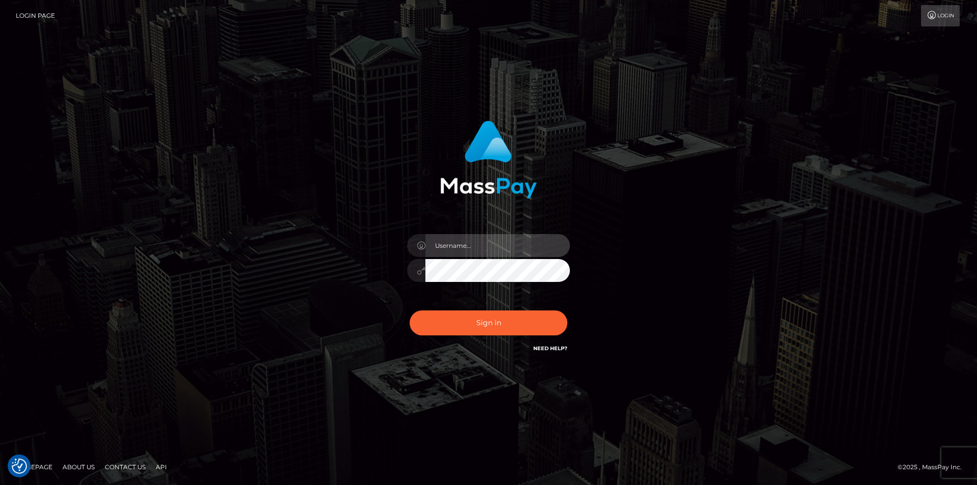 The height and width of the screenshot is (485, 977). What do you see at coordinates (19, 466) in the screenshot?
I see `button: Consent Preferences` at bounding box center [19, 466].